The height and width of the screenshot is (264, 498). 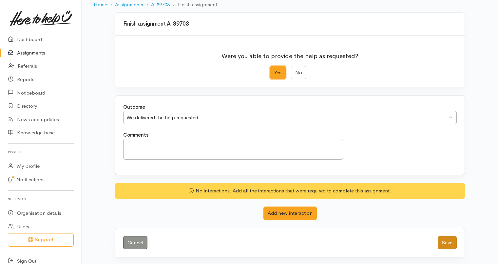 I want to click on a: Home, so click(x=100, y=5).